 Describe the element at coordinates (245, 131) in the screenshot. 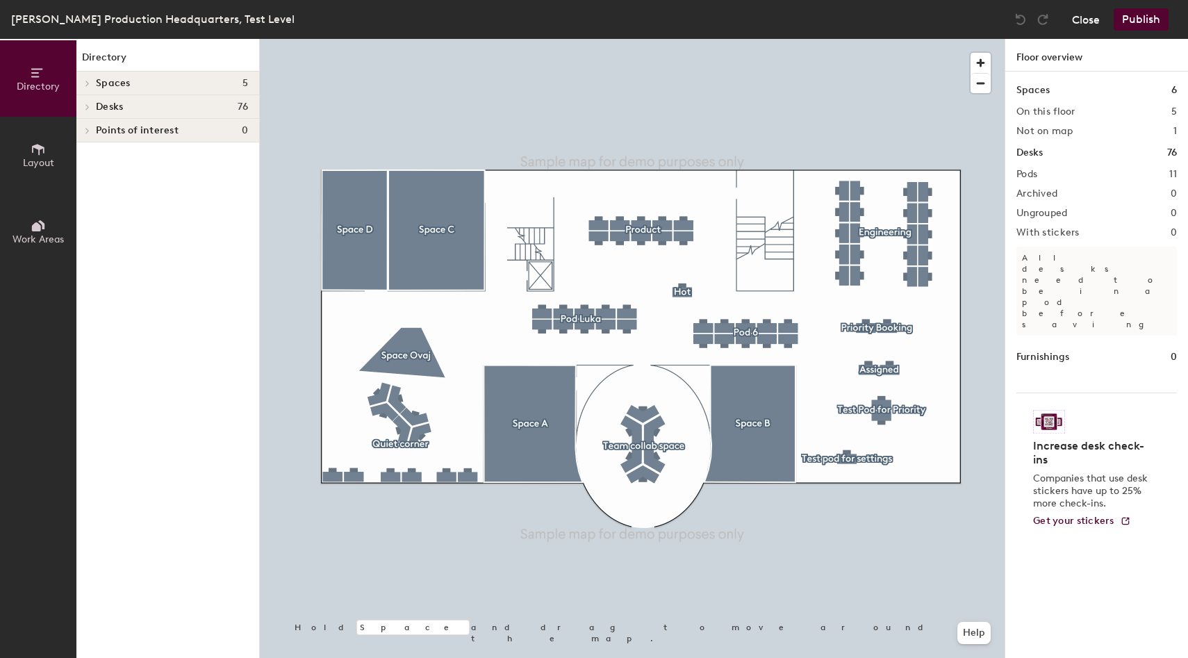

I see `span: 0` at that location.